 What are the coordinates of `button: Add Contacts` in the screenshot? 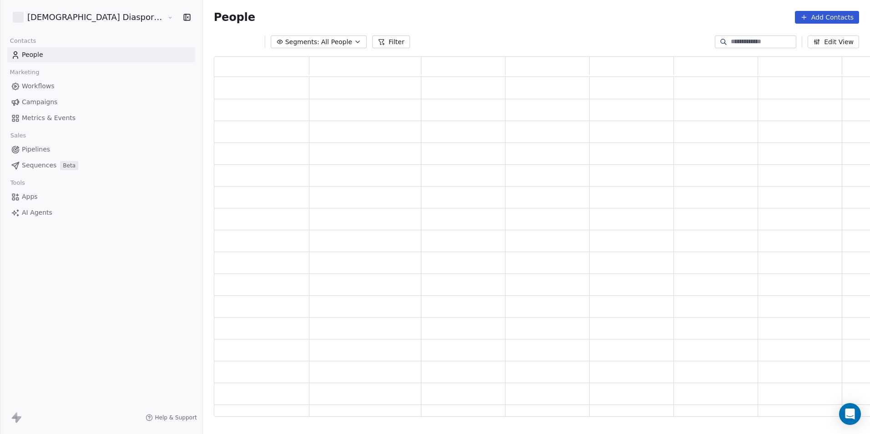 It's located at (826, 17).